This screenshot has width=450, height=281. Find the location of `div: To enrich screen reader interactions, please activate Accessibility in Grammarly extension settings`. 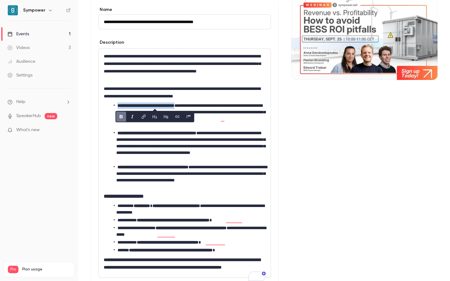

div: To enrich screen reader interactions, please activate Accessibility in Grammarly extension settings is located at coordinates (185, 163).